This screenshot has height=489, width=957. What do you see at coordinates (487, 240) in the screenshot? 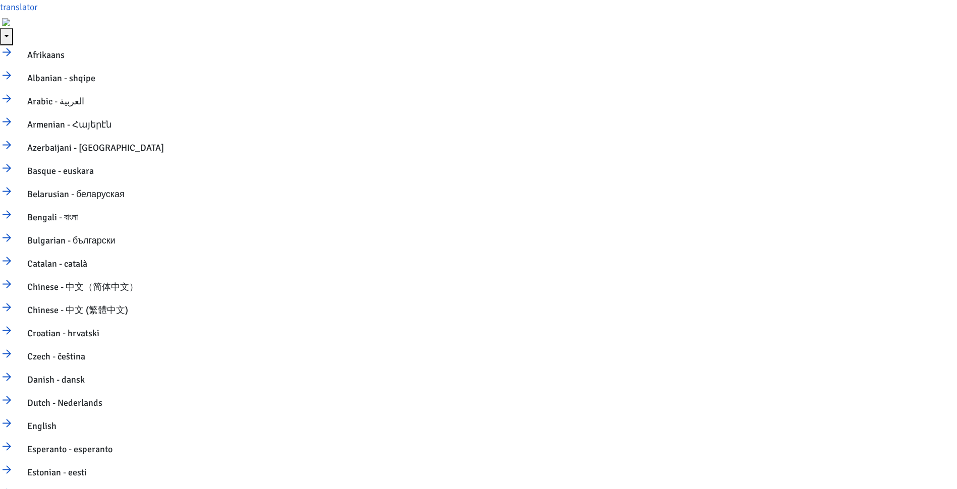
I see `a: Bulgarian - български` at bounding box center [487, 240].